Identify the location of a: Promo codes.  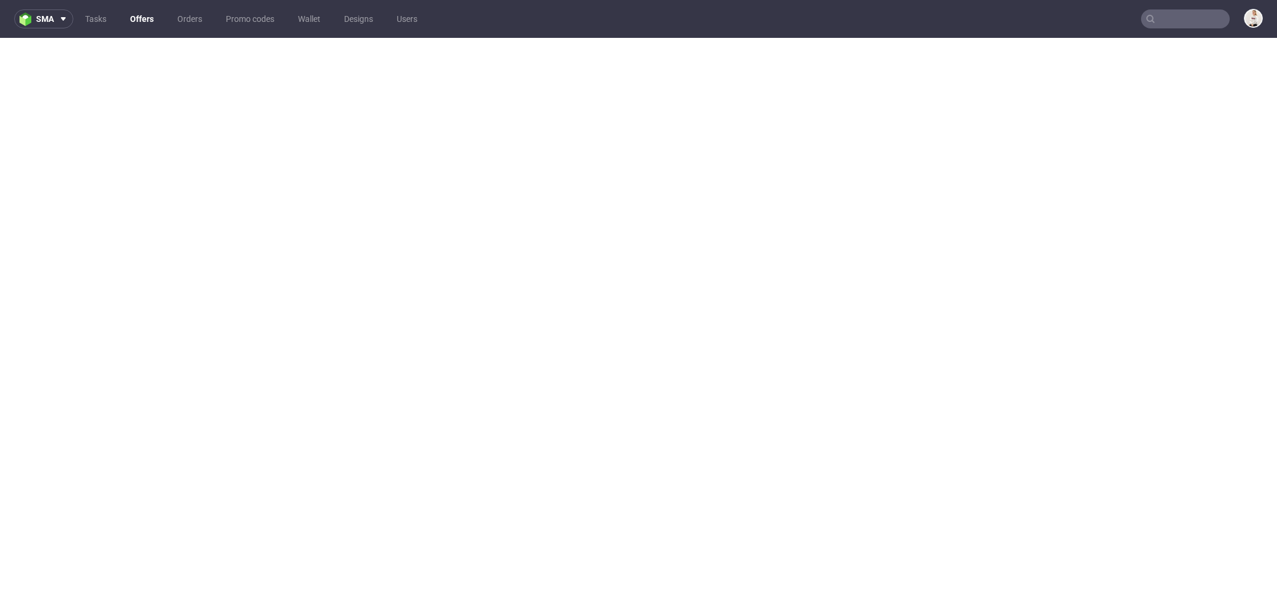
(250, 19).